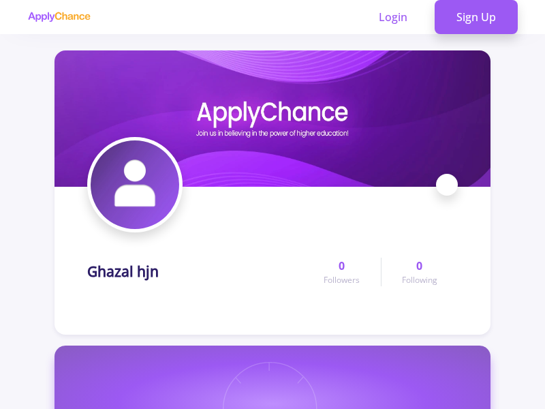  I want to click on img: Ghazal hjnavatar, so click(135, 185).